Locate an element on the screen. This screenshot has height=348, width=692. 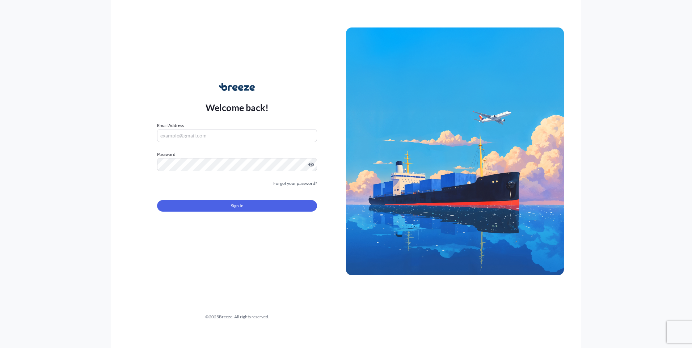
p: Welcome back! is located at coordinates (237, 107).